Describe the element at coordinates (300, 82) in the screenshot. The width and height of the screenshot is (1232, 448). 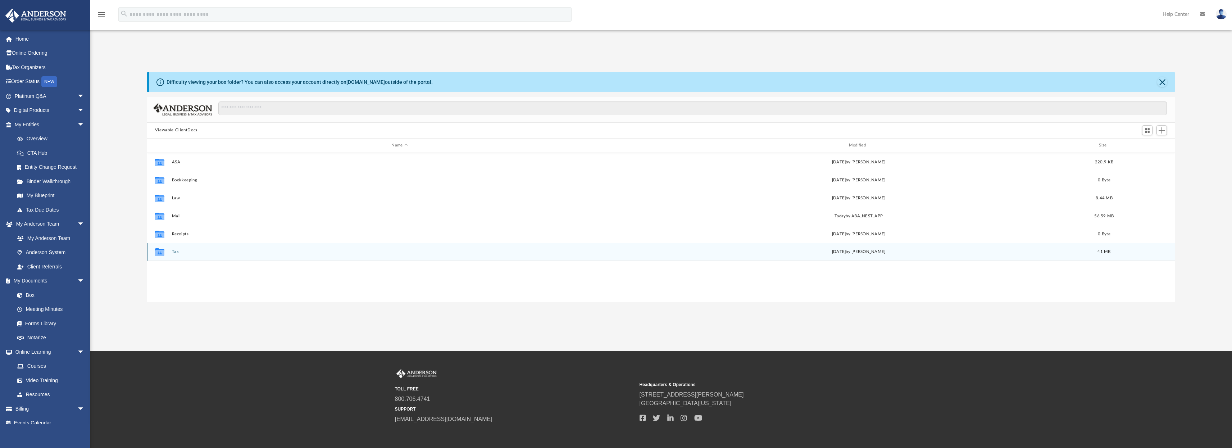
I see `div: Difficulty viewing your box folder? You can also access your account directly on outside of the p...` at that location.